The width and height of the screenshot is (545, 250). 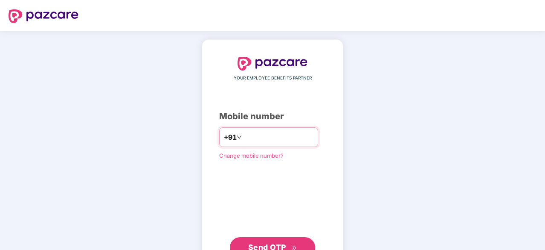 I want to click on span: down, so click(x=239, y=137).